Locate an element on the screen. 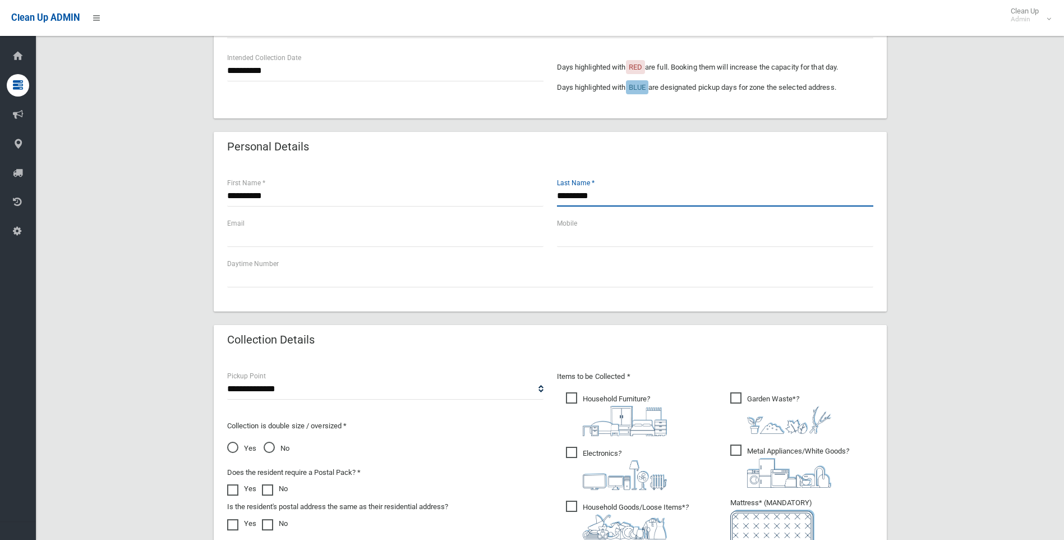 The height and width of the screenshot is (540, 1064). span: Yes is located at coordinates (242, 448).